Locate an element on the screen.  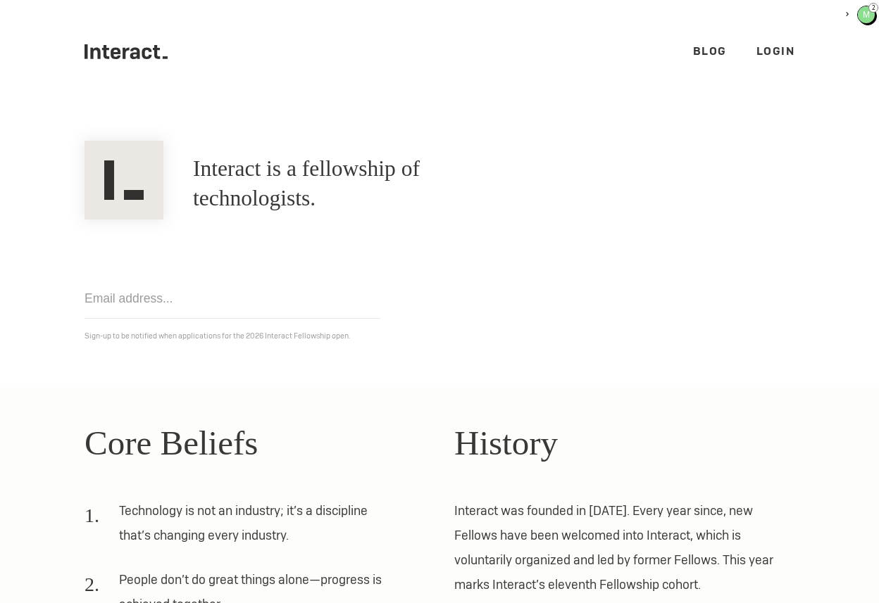
h2: Core Beliefs is located at coordinates (254, 444).